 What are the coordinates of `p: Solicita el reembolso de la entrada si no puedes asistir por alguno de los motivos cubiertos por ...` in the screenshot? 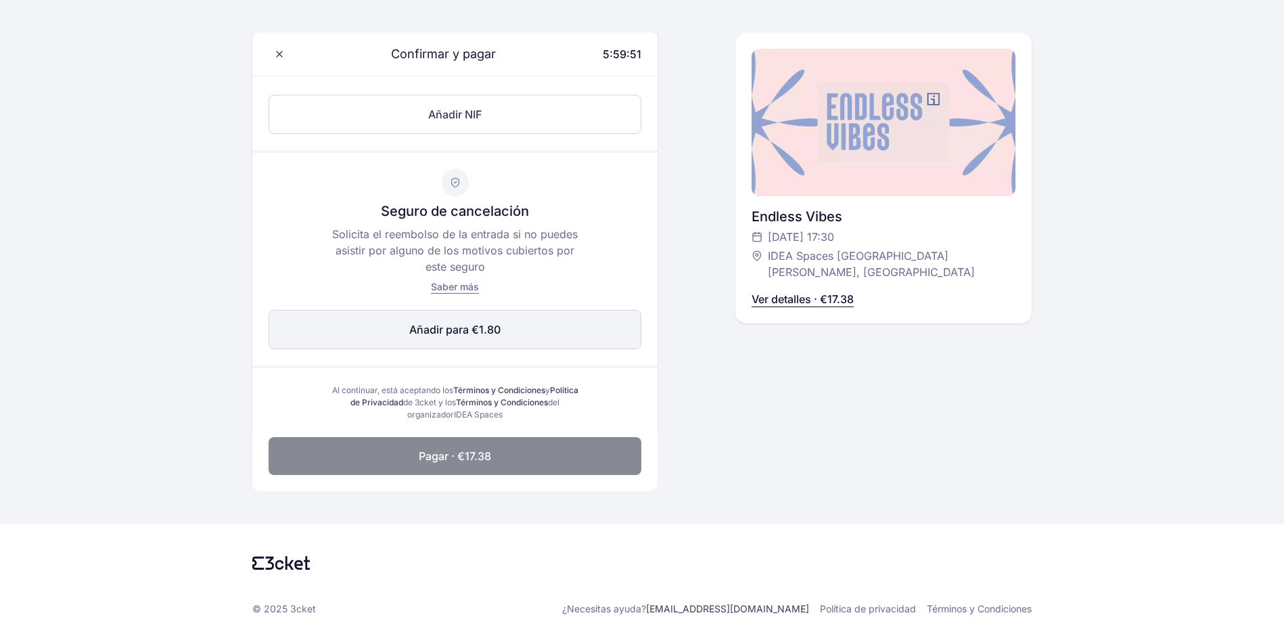 It's located at (455, 250).